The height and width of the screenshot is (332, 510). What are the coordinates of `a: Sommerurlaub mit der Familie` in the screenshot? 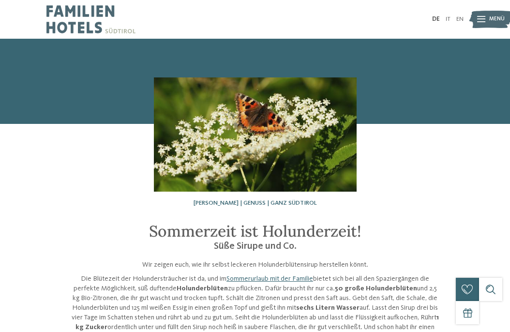 It's located at (269, 278).